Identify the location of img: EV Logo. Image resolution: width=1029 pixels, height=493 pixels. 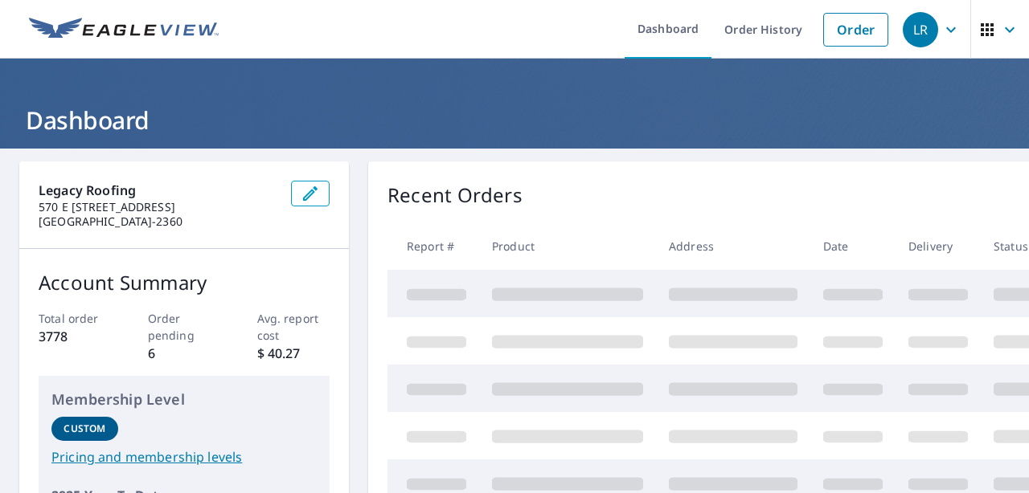
(124, 30).